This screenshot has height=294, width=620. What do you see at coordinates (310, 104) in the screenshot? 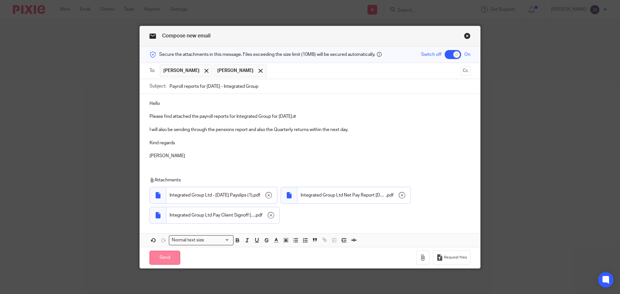
I see `p: Hello` at bounding box center [310, 104].